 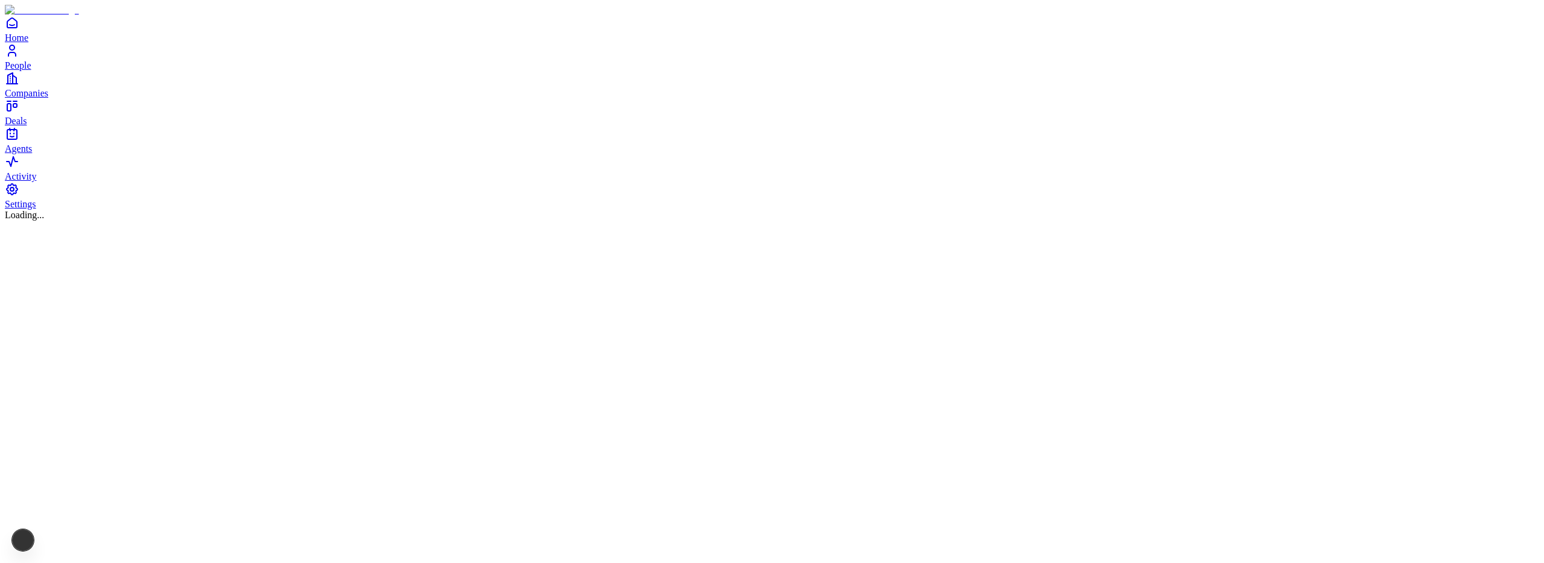 What do you see at coordinates (772, 57) in the screenshot?
I see `a: People` at bounding box center [772, 57].